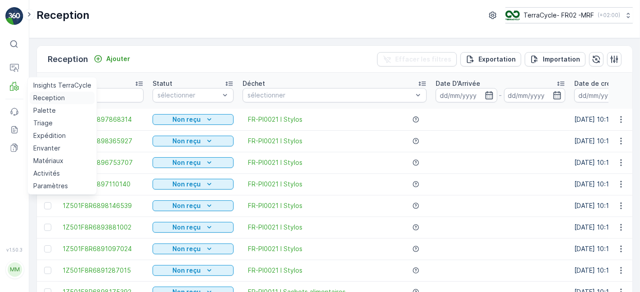 The height and width of the screenshot is (292, 640). What do you see at coordinates (103, 249) in the screenshot?
I see `a: 1Z501F8R6891097024` at bounding box center [103, 249].